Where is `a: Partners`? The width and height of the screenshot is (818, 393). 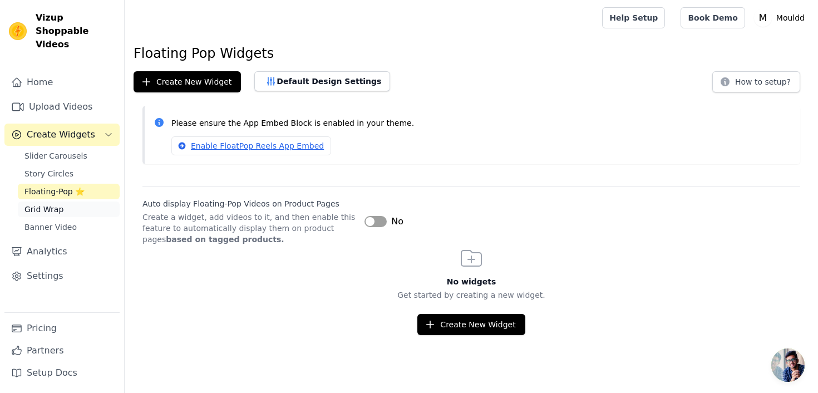
a: Partners is located at coordinates (62, 351).